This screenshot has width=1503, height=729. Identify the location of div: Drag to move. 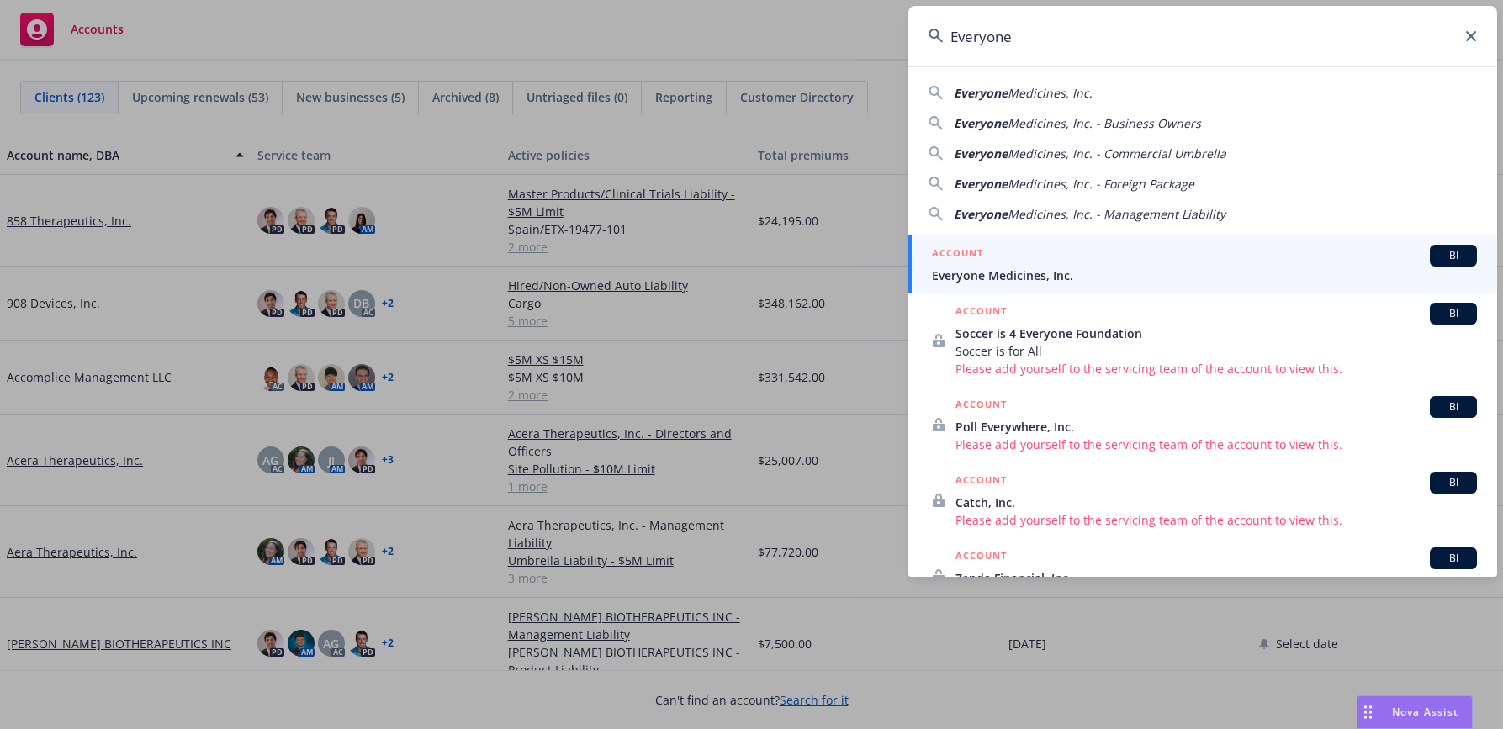
(1367, 712).